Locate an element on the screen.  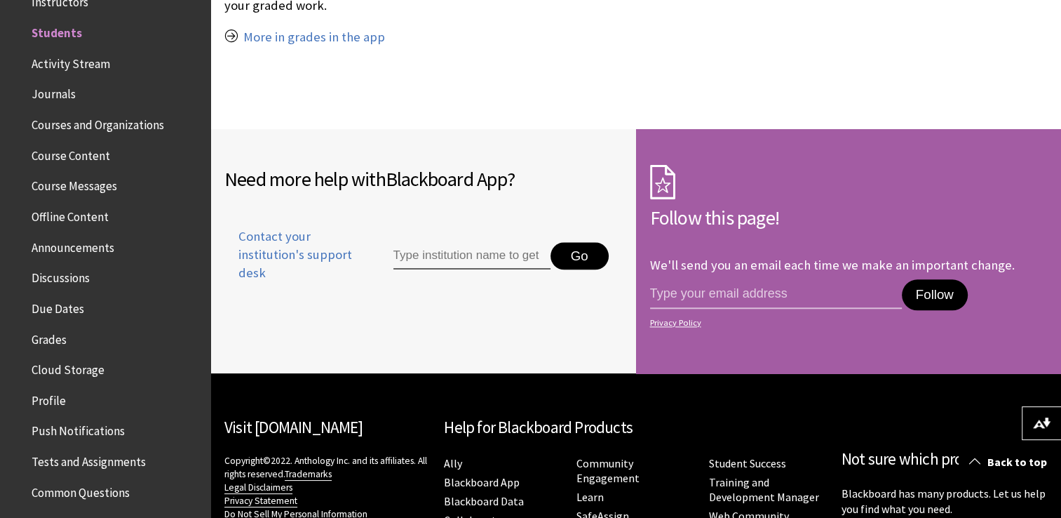
button: Go is located at coordinates (579, 256).